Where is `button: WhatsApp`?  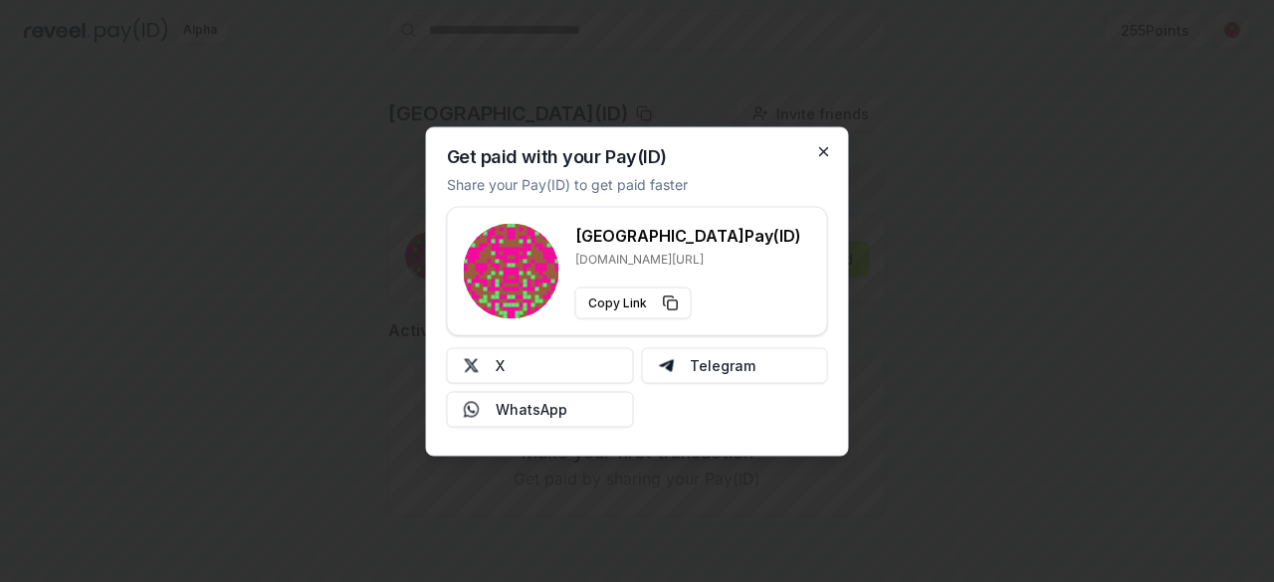
button: WhatsApp is located at coordinates (541, 409).